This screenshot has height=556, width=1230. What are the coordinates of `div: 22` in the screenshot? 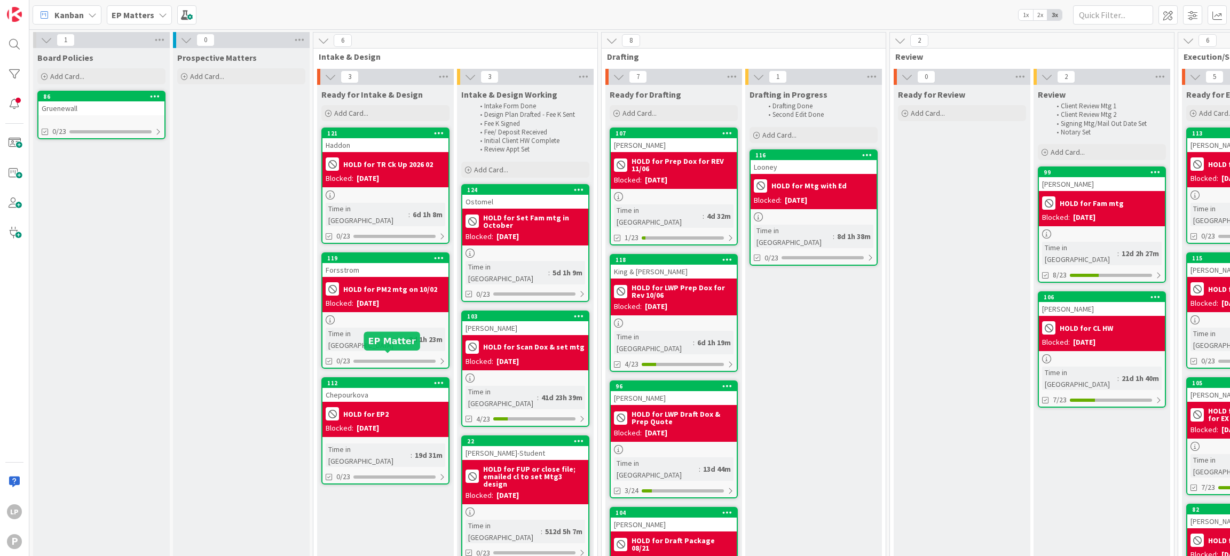 It's located at (528, 442).